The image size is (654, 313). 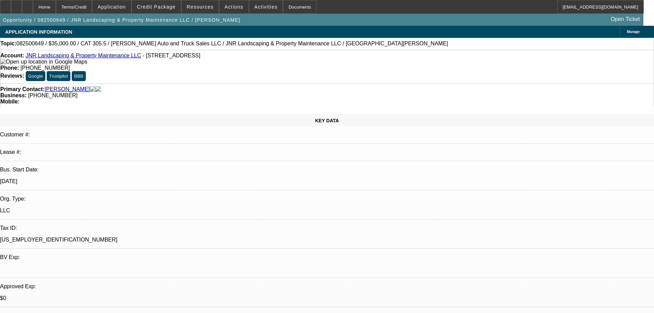 I want to click on strong: Primary Contact:, so click(x=22, y=89).